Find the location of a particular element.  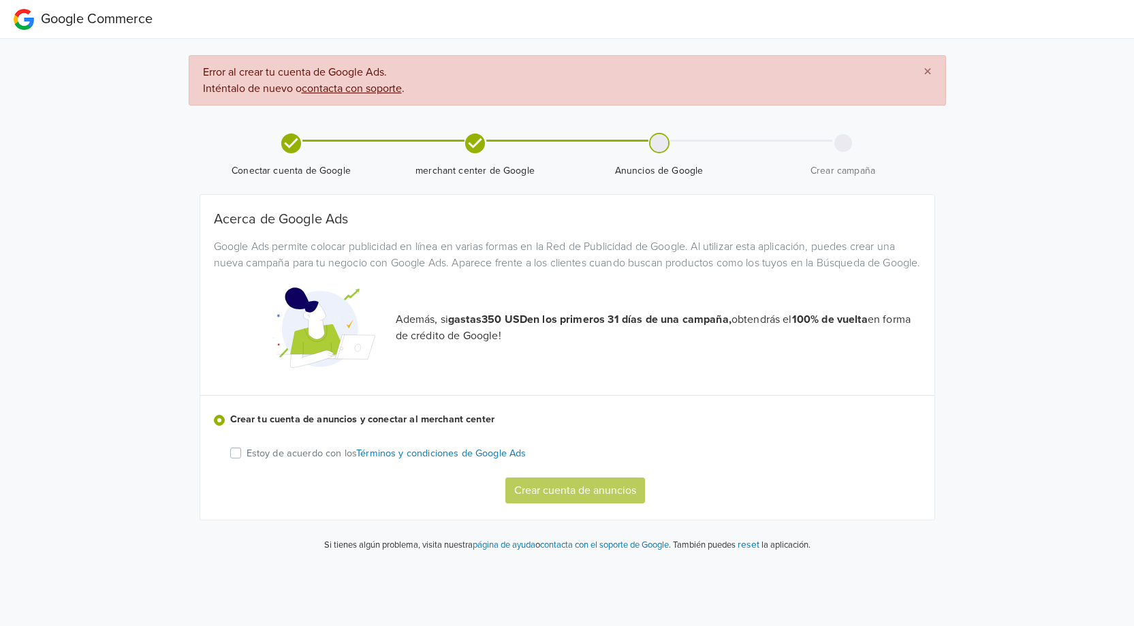

a: Términos y condiciones de Google Ads is located at coordinates (441, 453).